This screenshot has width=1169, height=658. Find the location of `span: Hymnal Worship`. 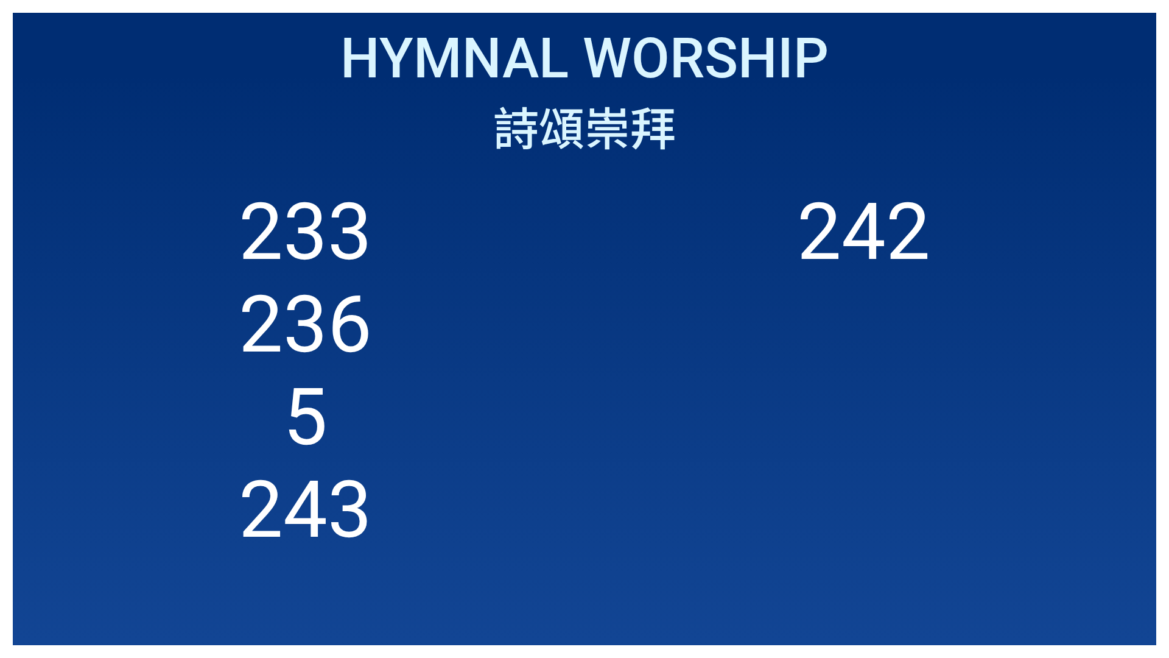

span: Hymnal Worship is located at coordinates (585, 58).